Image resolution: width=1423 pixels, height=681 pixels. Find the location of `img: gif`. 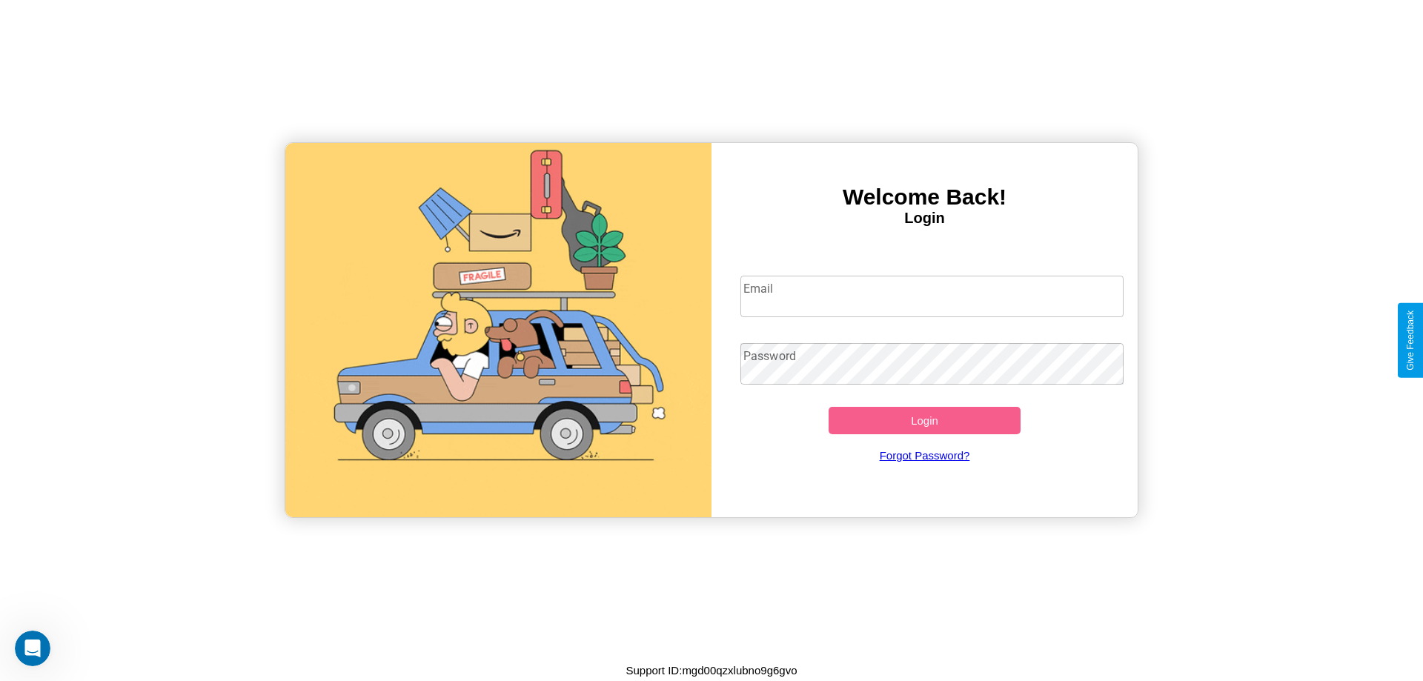

img: gif is located at coordinates (498, 330).